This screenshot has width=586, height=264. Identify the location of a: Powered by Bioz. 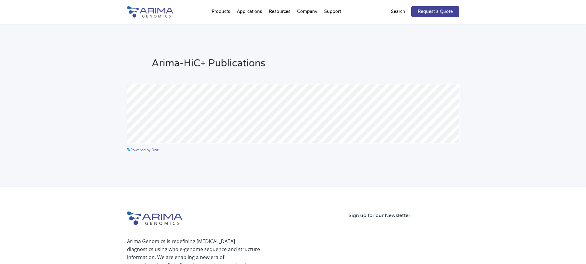
(143, 150).